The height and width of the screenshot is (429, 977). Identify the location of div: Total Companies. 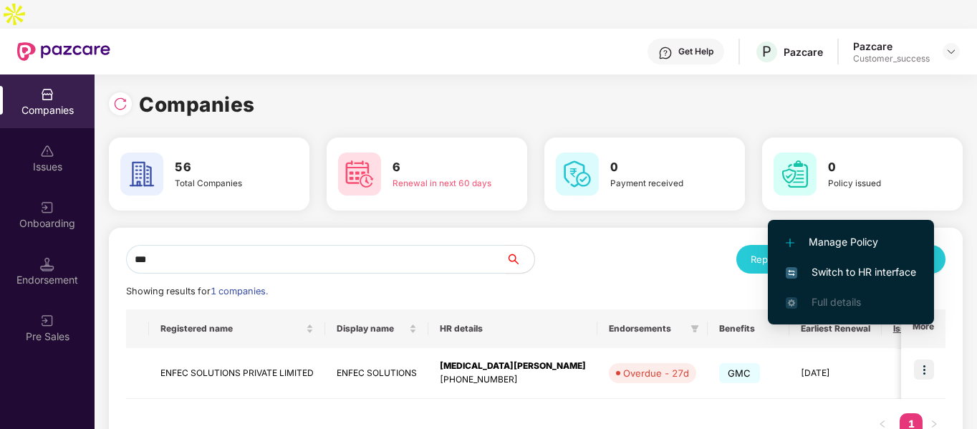
(224, 183).